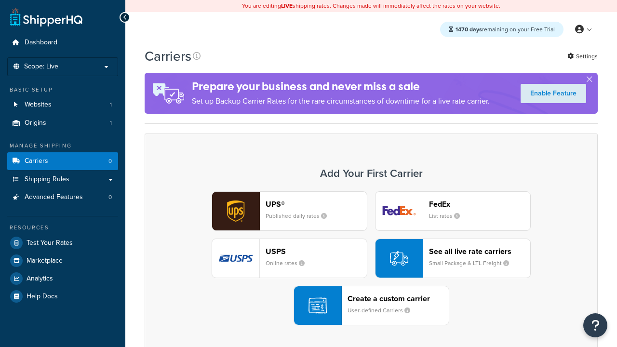 The image size is (617, 347). What do you see at coordinates (399, 211) in the screenshot?
I see `img: fedEx logo` at bounding box center [399, 211].